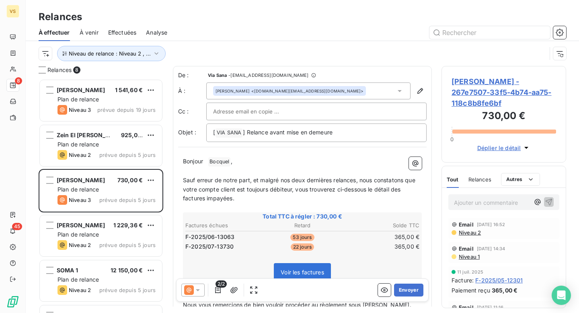 This screenshot has width=579, height=313. Describe the element at coordinates (217, 75) in the screenshot. I see `span: Via Sana` at that location.